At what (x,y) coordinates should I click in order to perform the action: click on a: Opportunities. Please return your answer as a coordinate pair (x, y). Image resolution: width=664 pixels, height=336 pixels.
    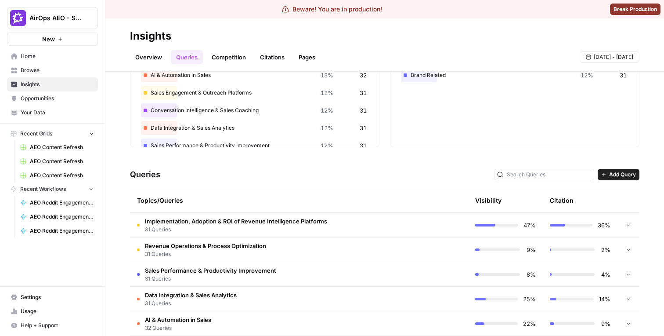
    Looking at the image, I should click on (52, 98).